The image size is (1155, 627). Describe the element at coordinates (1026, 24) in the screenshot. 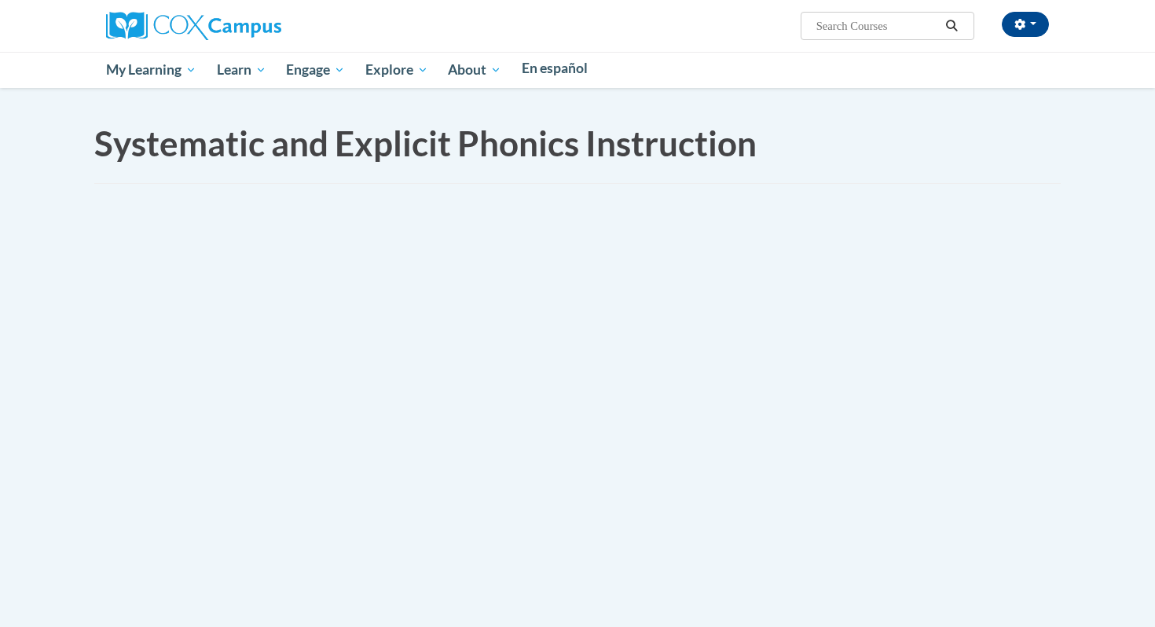

I see `button: Account Settings` at that location.